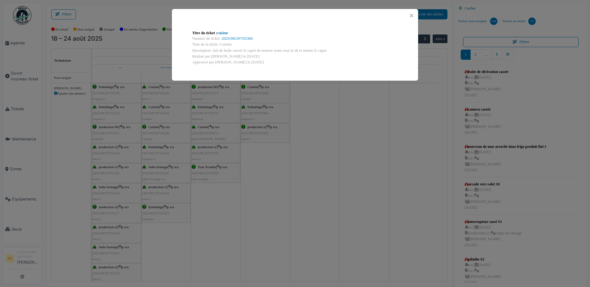  Describe the element at coordinates (237, 39) in the screenshot. I see `a: 2025/08/297/03306` at that location.